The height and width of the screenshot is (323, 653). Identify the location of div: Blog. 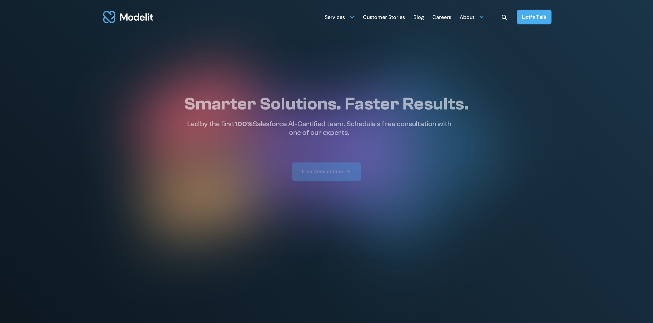
(419, 18).